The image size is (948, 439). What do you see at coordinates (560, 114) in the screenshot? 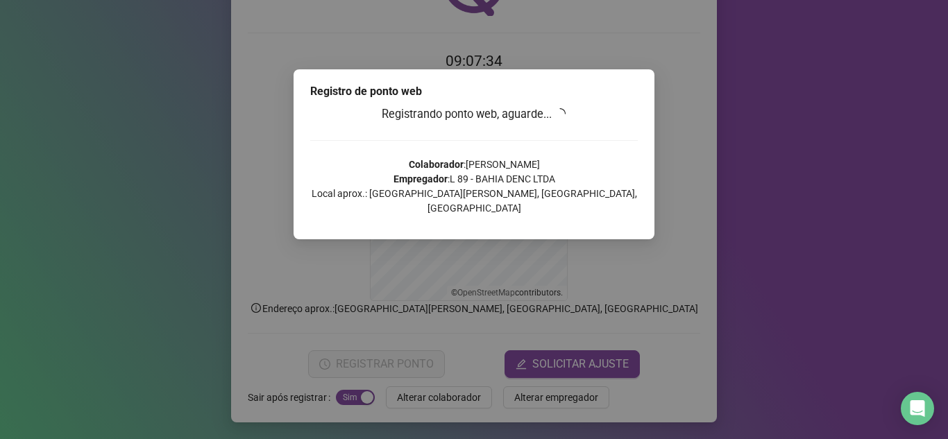
I see `span: loading` at bounding box center [560, 114].